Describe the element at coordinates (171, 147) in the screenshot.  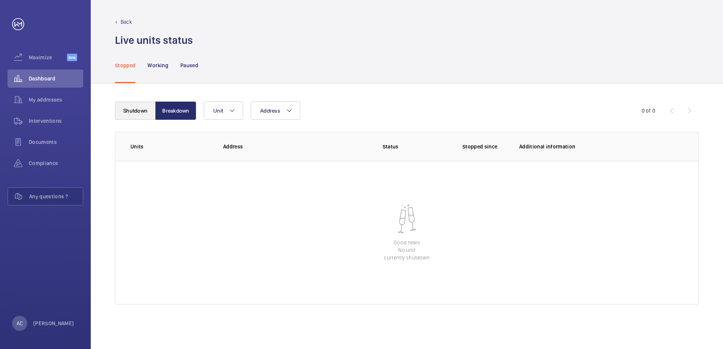
I see `p: Units` at that location.